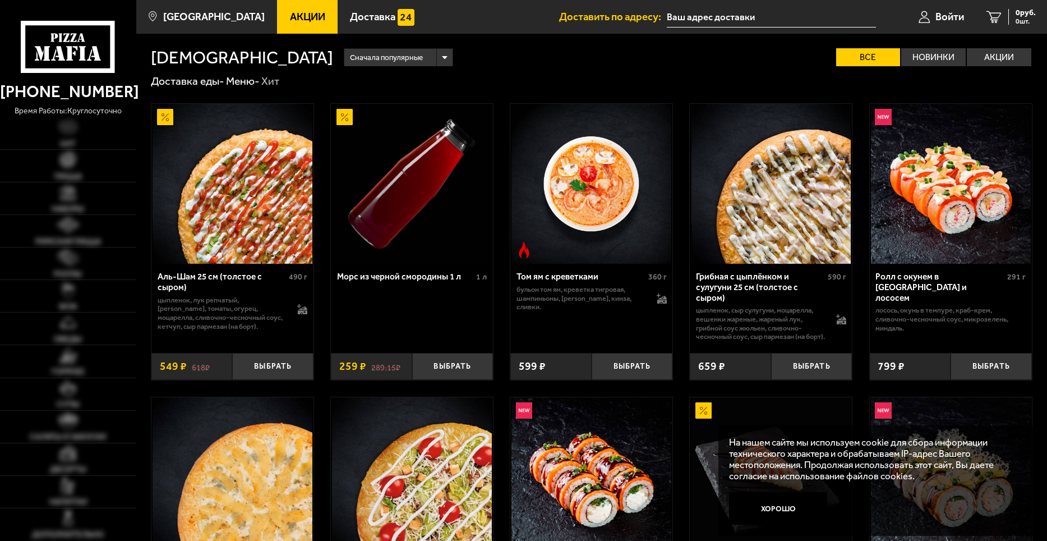 The image size is (1047, 541). Describe the element at coordinates (891, 366) in the screenshot. I see `span: 799 ₽` at that location.